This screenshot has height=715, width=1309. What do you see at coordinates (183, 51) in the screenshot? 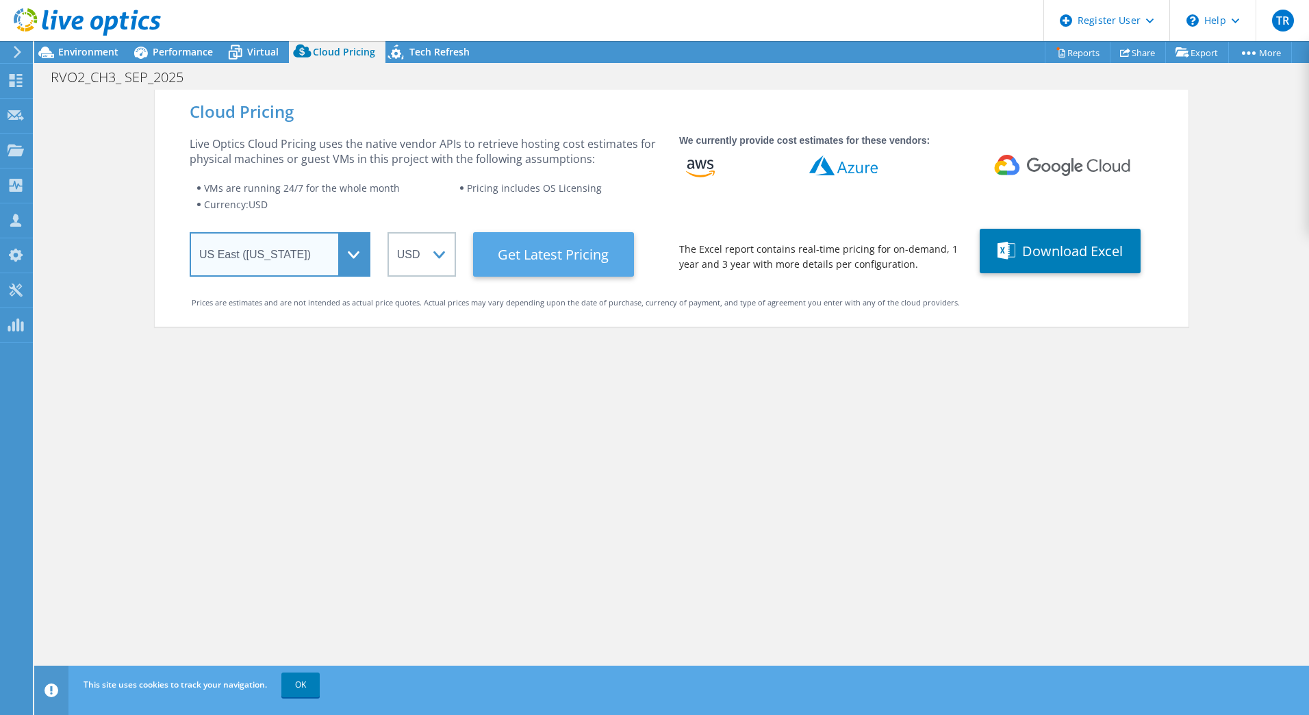
I see `span: Performance` at bounding box center [183, 51].